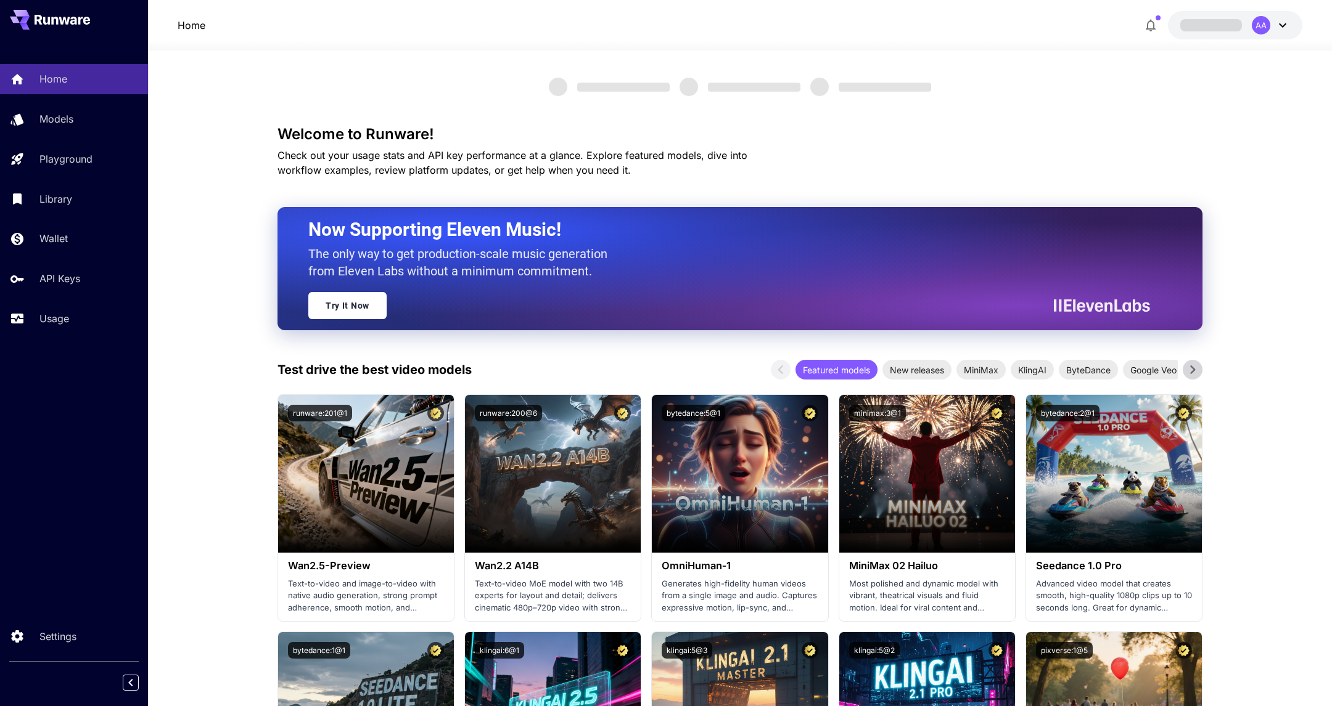 This screenshot has height=706, width=1332. I want to click on span: Check out your usage stats and API key performance at a glance. Explore featured models, dive int..., so click(512, 163).